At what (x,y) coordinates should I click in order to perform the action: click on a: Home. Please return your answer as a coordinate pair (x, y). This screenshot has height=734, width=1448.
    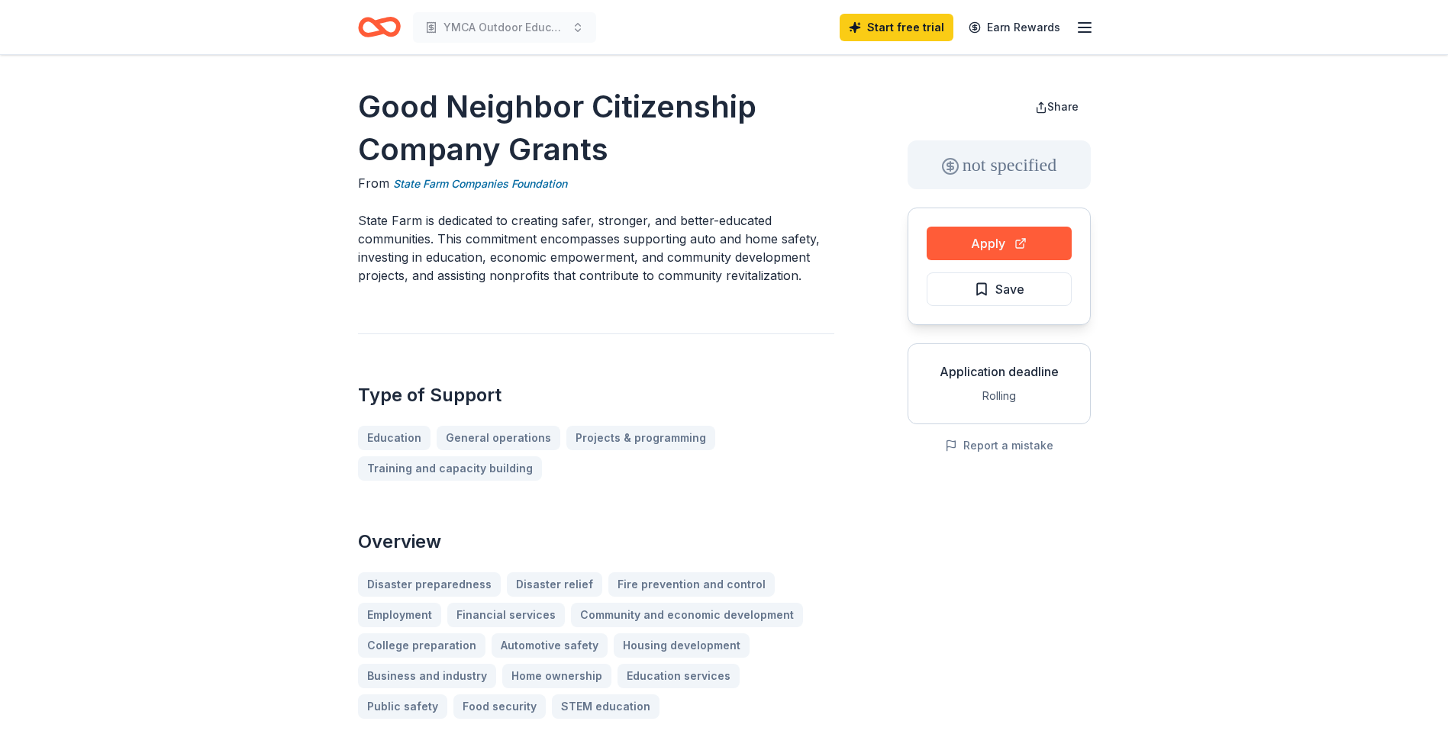
    Looking at the image, I should click on (379, 27).